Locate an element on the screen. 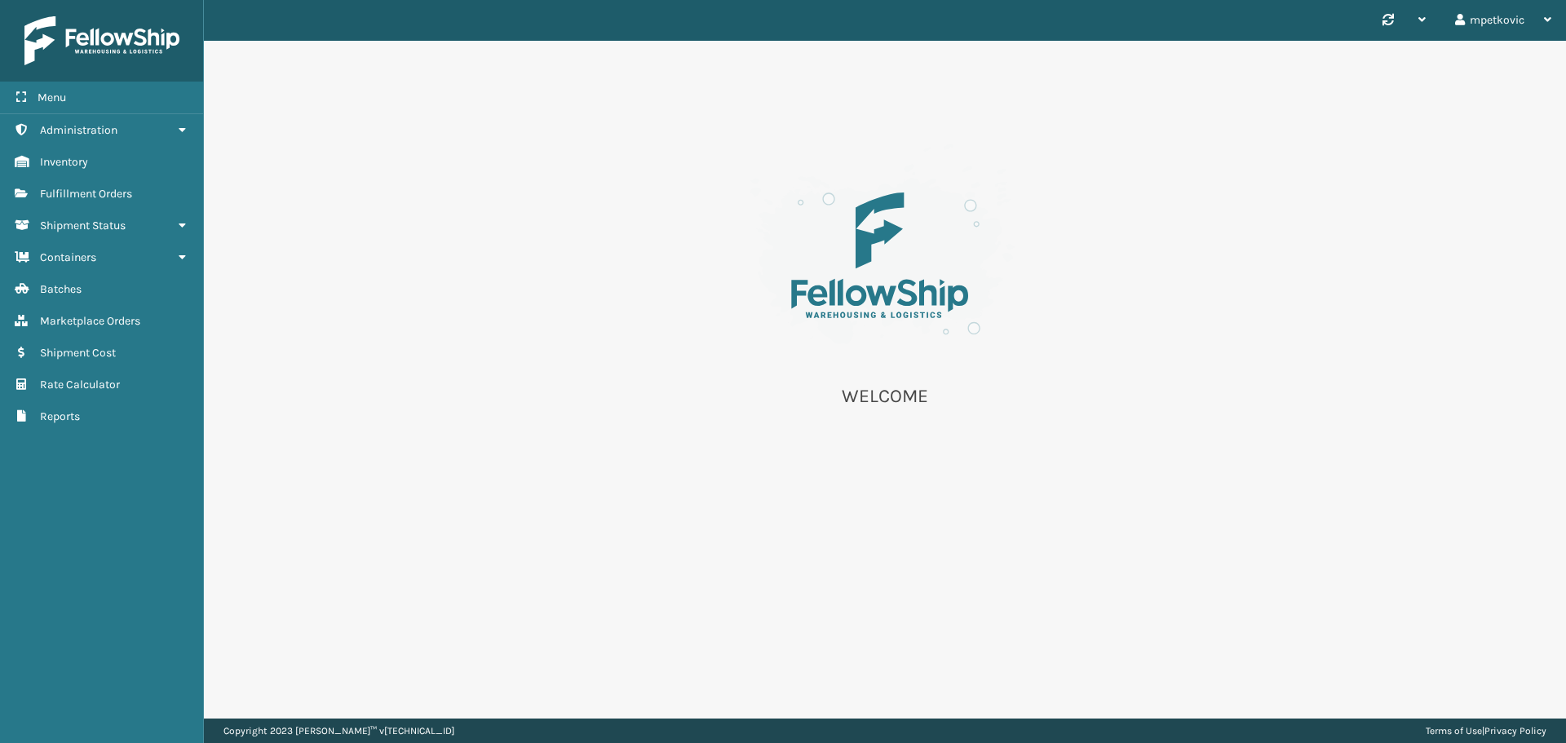  span: Marketplace Orders is located at coordinates (90, 321).